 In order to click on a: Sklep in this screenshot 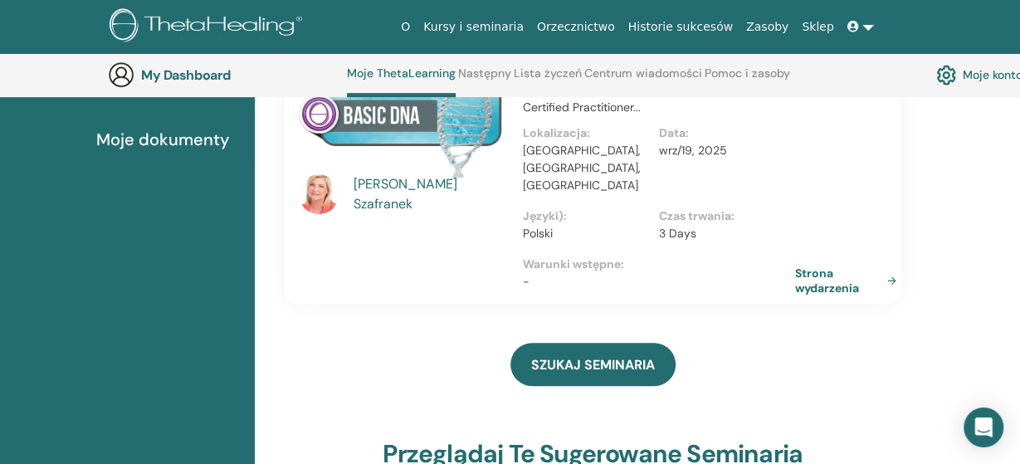, I will do `click(818, 27)`.